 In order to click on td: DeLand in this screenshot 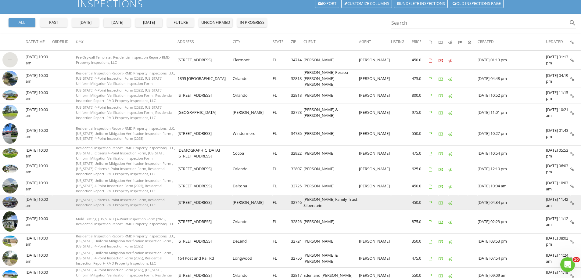, I will do `click(252, 241)`.